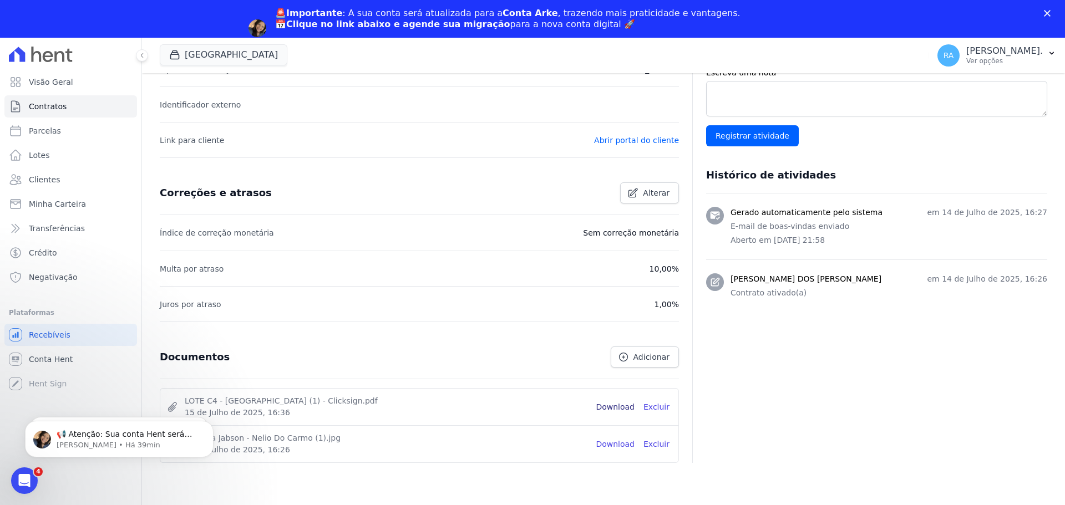  I want to click on a: Recebíveis, so click(70, 335).